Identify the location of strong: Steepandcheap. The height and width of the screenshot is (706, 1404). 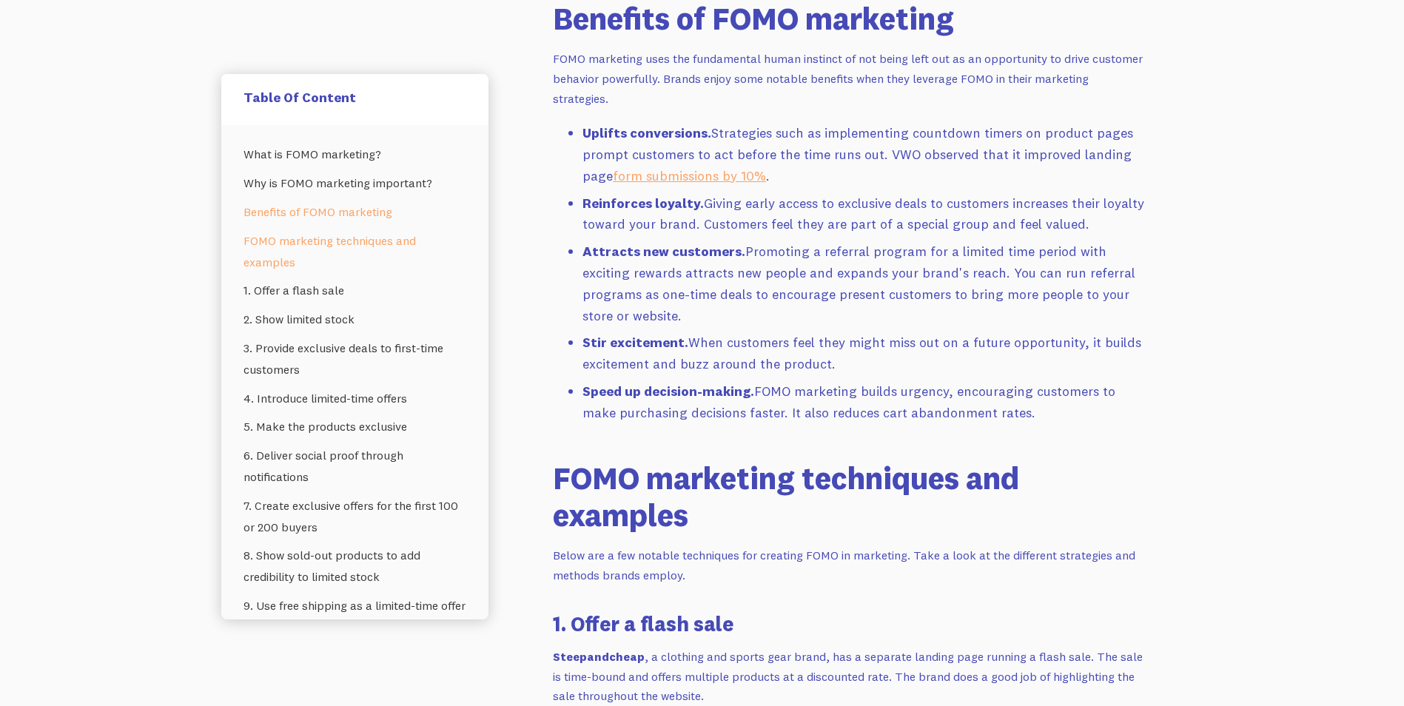
(599, 656).